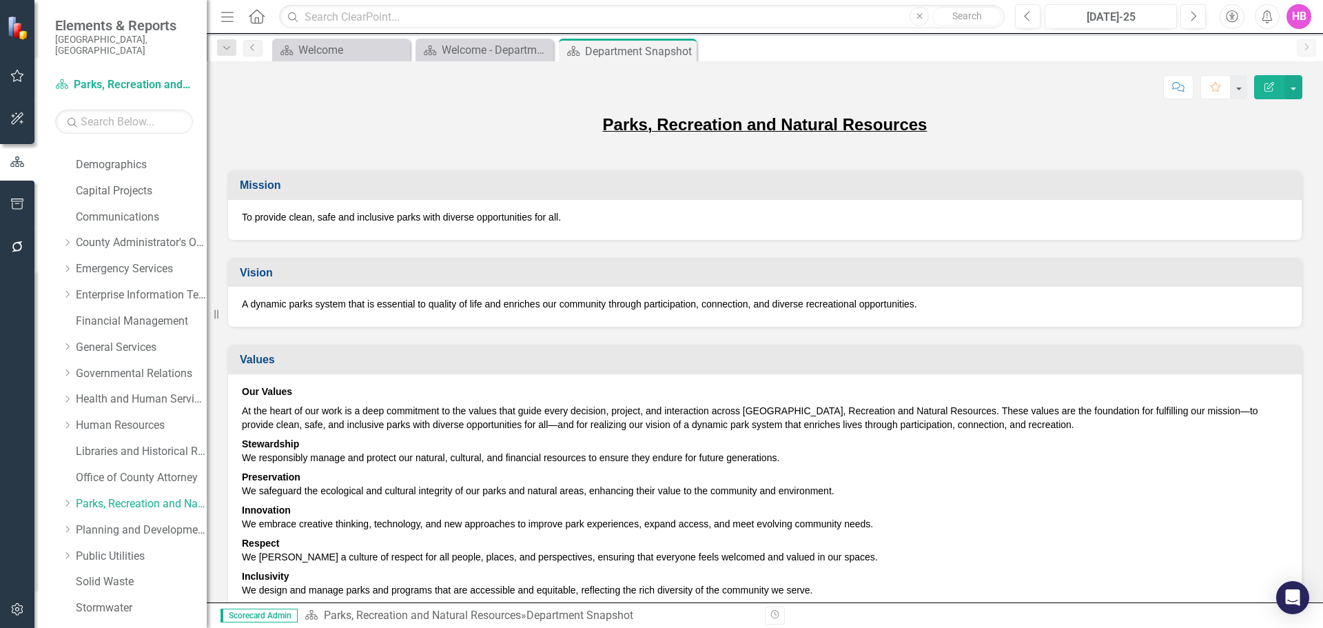 The image size is (1323, 628). Describe the element at coordinates (261, 543) in the screenshot. I see `strong: Respect` at that location.